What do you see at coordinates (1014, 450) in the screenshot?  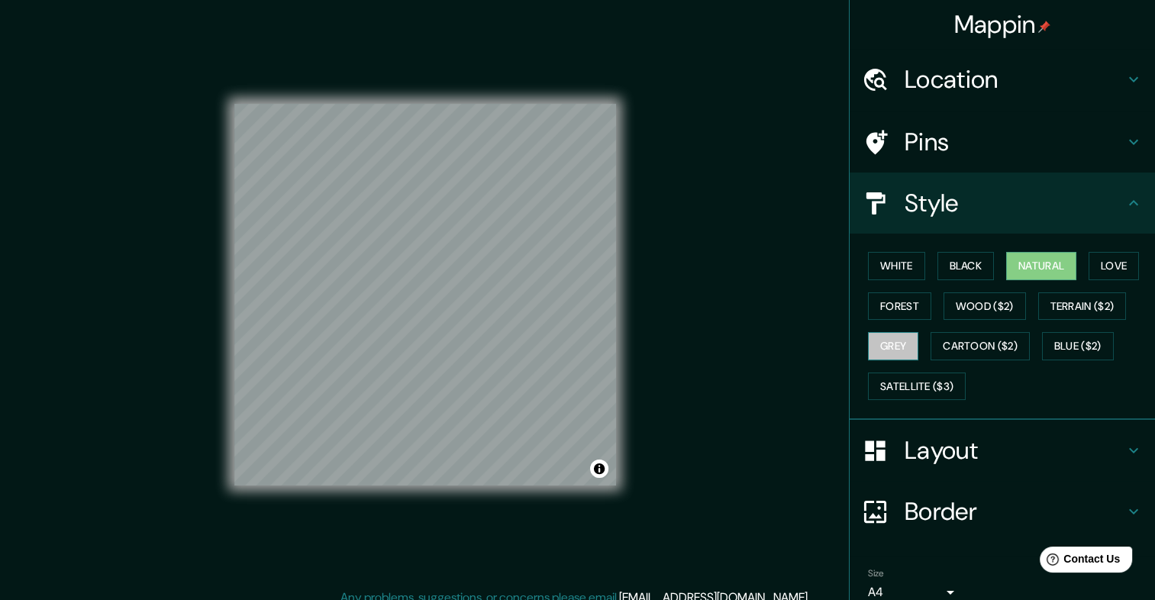 I see `h4: Layout` at bounding box center [1014, 450].